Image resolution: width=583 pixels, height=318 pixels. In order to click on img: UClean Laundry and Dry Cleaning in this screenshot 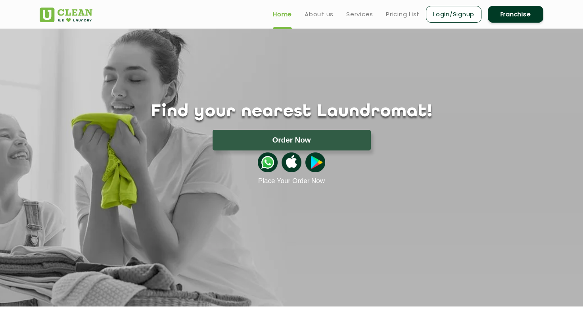, I will do `click(66, 15)`.